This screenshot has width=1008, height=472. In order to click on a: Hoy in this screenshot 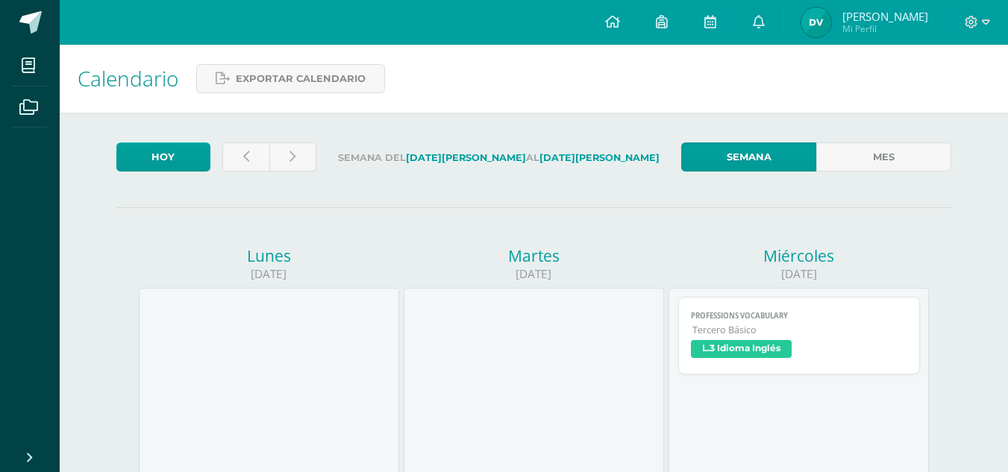, I will do `click(163, 157)`.